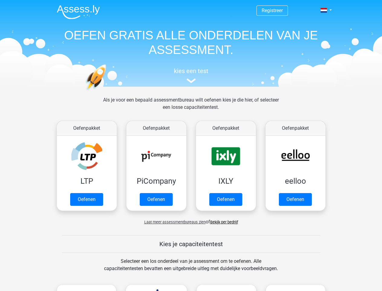 The image size is (382, 291). Describe the element at coordinates (107, 91) in the screenshot. I see `img: oefenen` at that location.